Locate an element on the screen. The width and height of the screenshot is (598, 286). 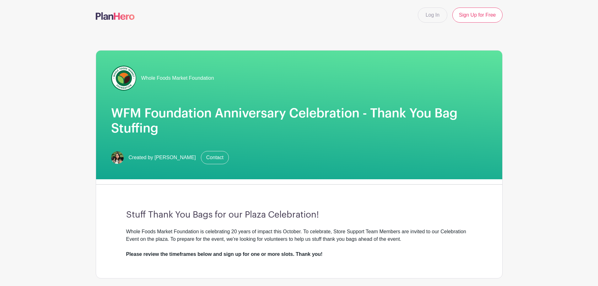
a: Sign Up for Free is located at coordinates (477, 15).